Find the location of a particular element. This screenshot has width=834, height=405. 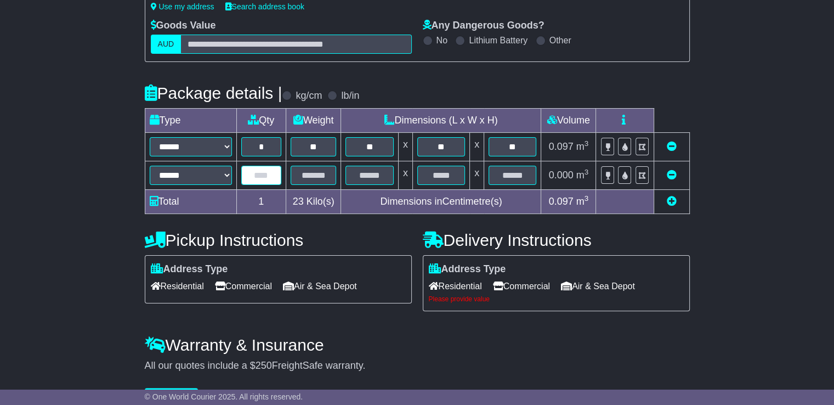

td: Dimensions in Centimetre(s) is located at coordinates (441, 201).